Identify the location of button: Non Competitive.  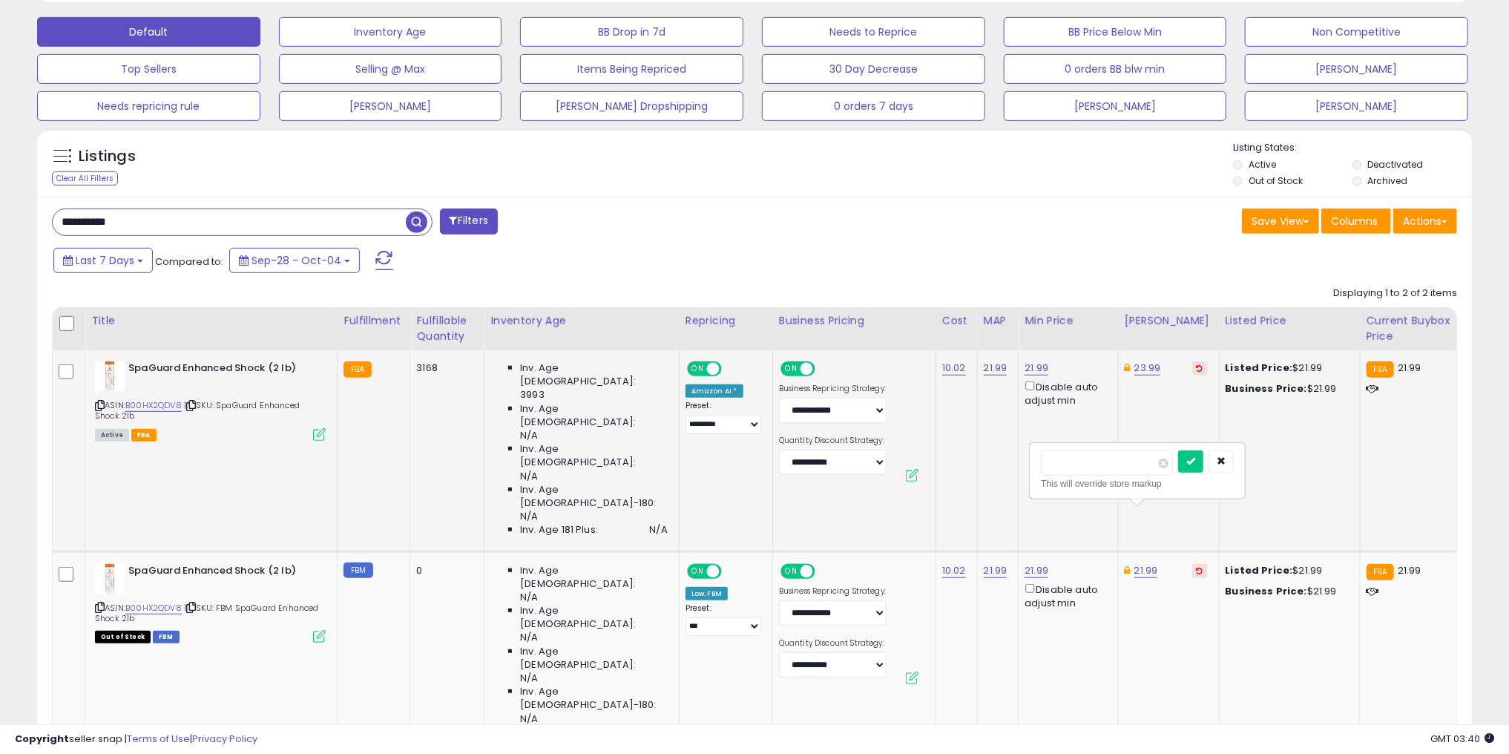
(1356, 32).